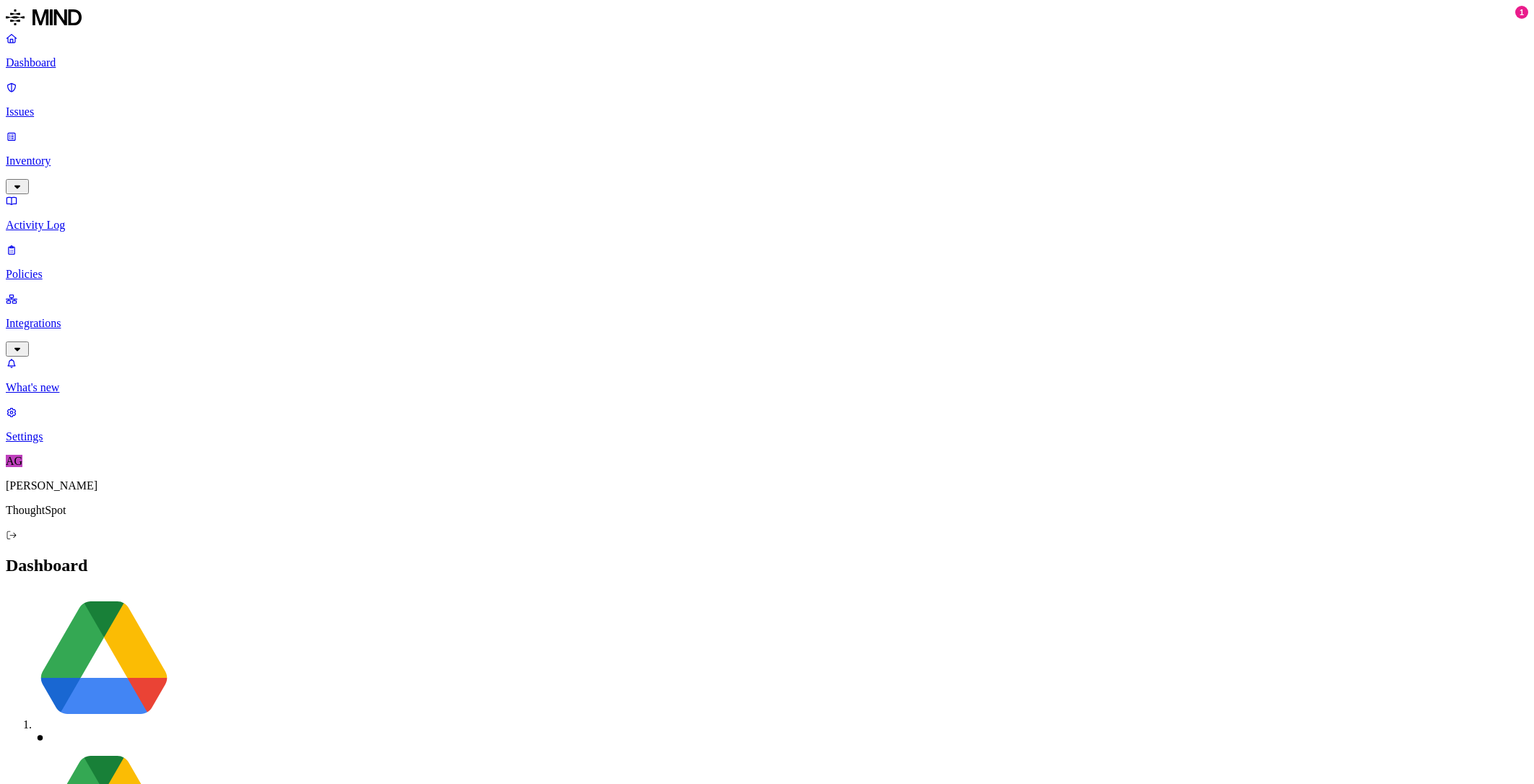  I want to click on span: AG, so click(14, 460).